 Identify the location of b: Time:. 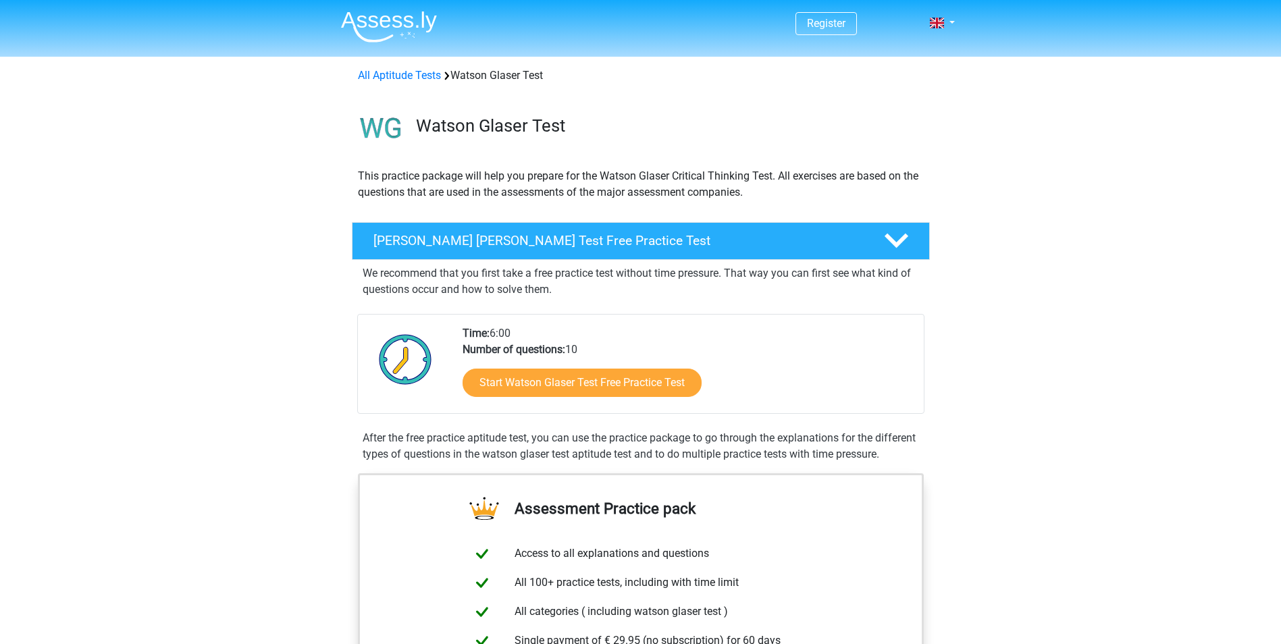
(476, 333).